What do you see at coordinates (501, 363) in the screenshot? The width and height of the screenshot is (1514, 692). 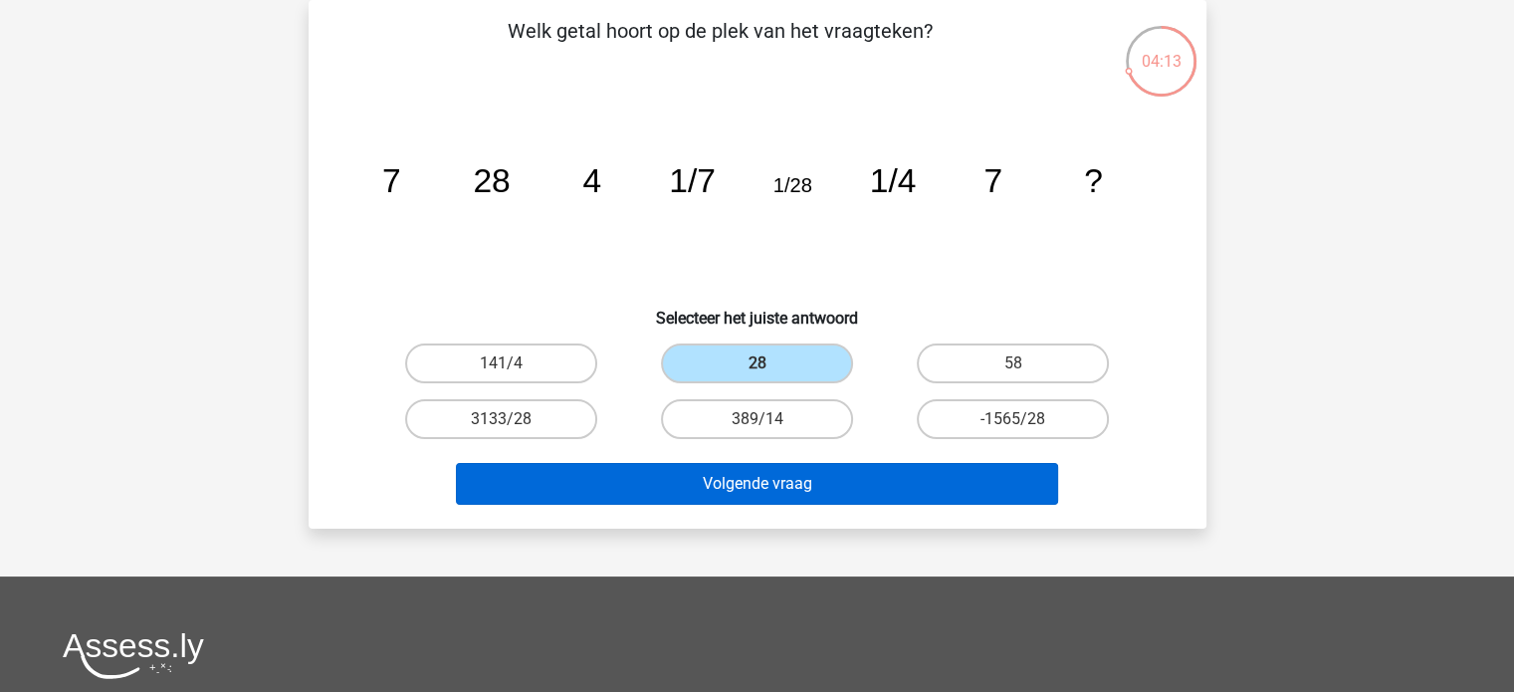 I see `label: 141/4` at bounding box center [501, 363].